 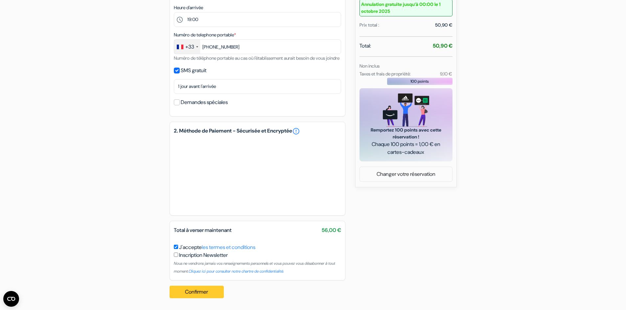 What do you see at coordinates (190, 47) in the screenshot?
I see `div: +33` at bounding box center [190, 47].